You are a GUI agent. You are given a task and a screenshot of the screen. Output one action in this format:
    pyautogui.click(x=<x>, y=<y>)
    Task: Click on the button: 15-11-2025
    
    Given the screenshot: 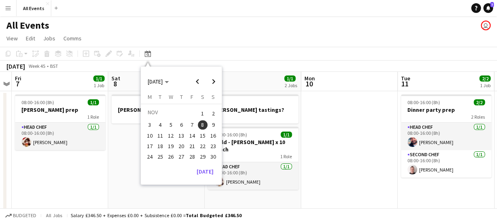 What is the action you would take?
    pyautogui.click(x=203, y=136)
    